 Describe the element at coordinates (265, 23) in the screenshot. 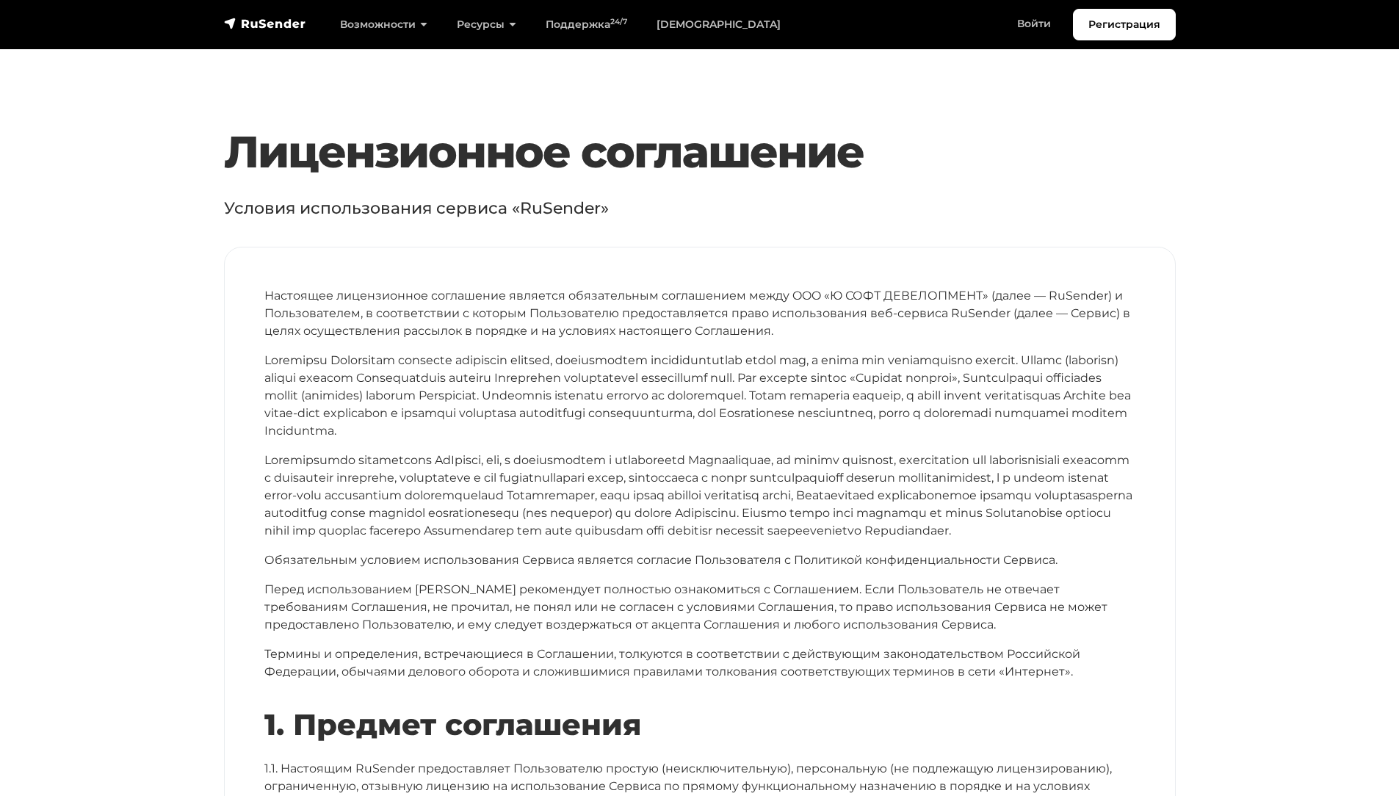

I see `img: RuSender` at that location.